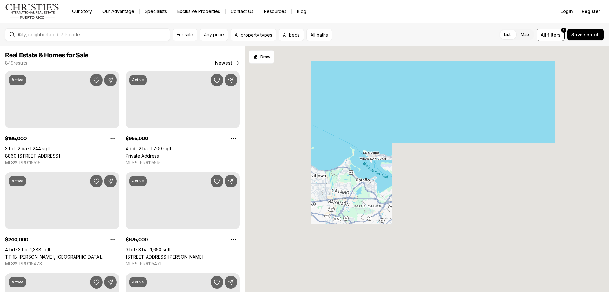 The image size is (609, 292). Describe the element at coordinates (217, 80) in the screenshot. I see `button: Save Property:` at that location.